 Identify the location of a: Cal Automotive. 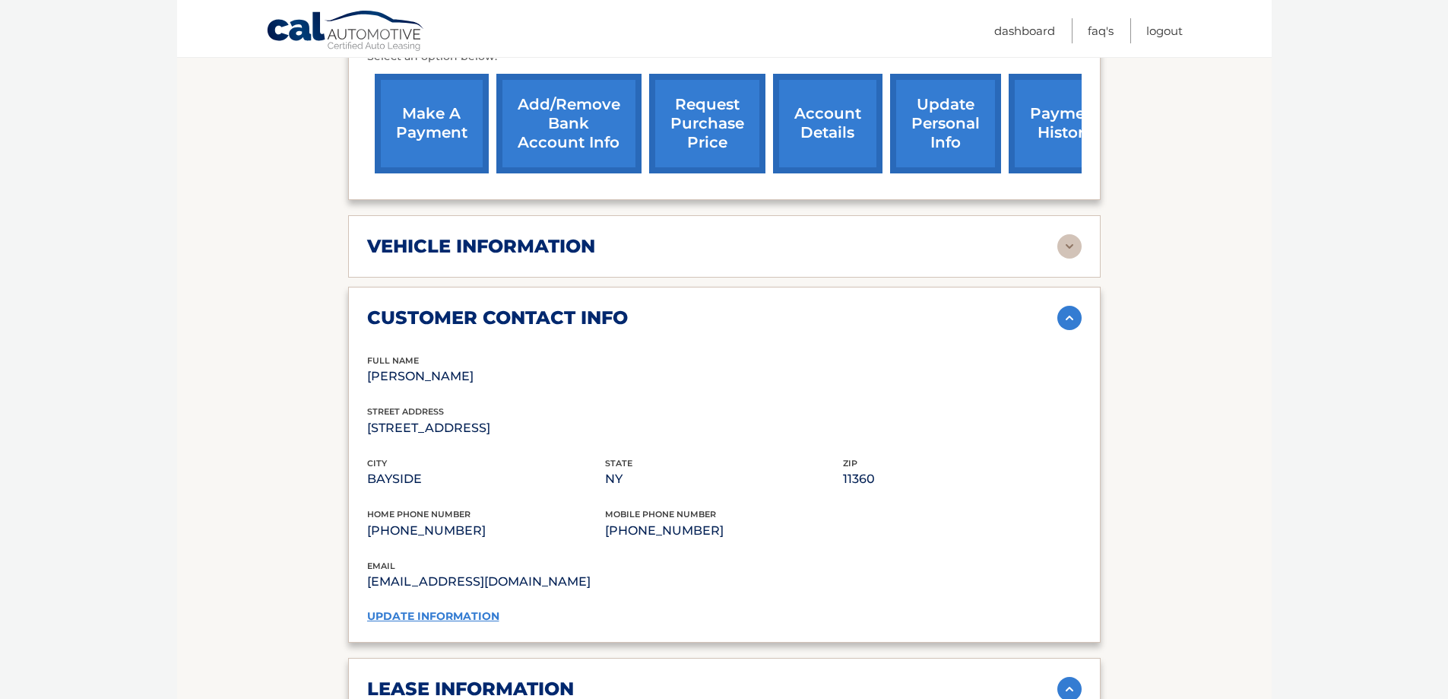
(346, 32).